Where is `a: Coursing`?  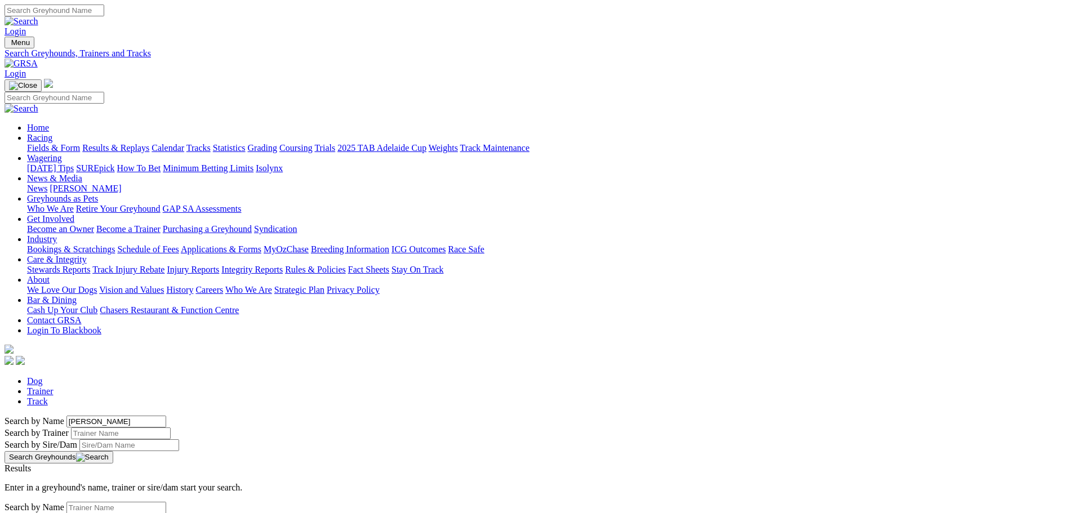
a: Coursing is located at coordinates (296, 148).